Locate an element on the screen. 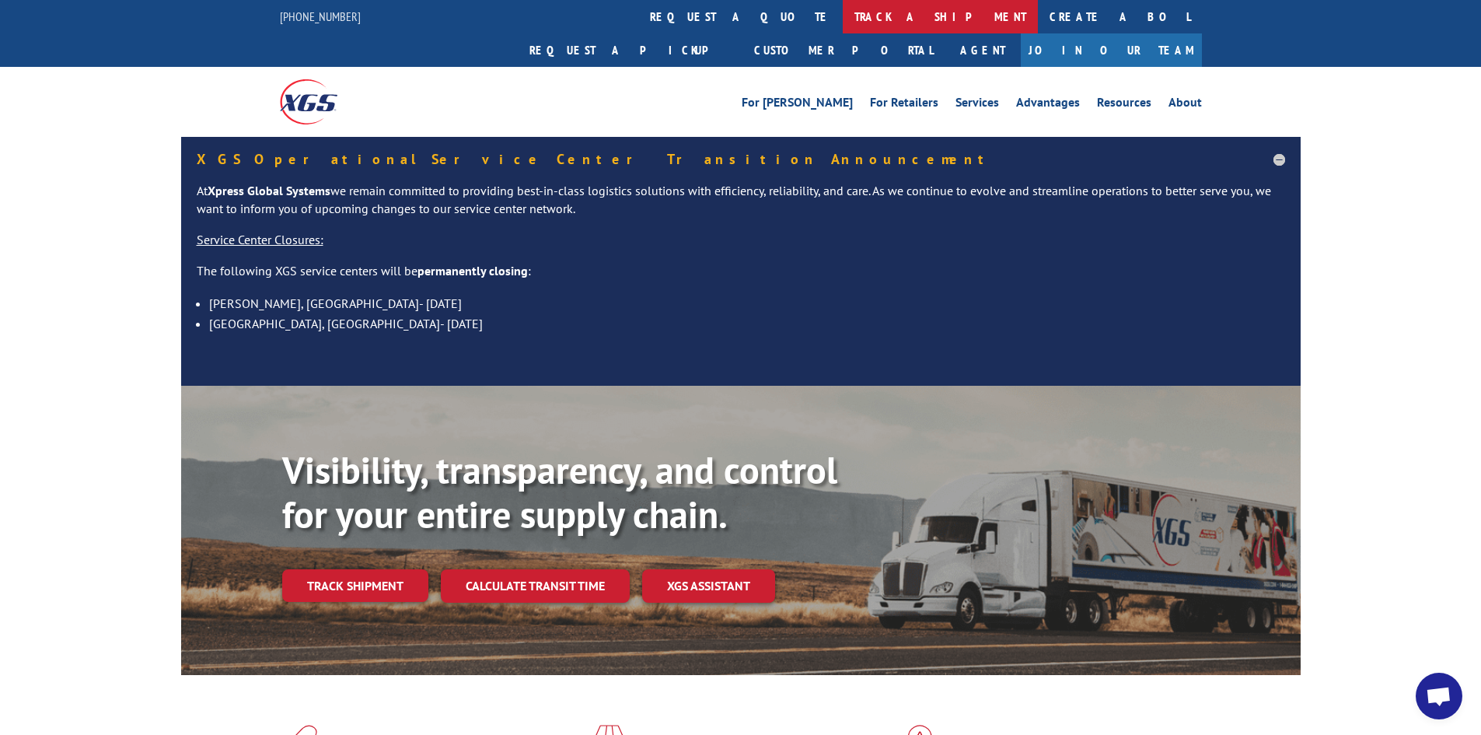 The width and height of the screenshot is (1481, 735). u: Service Center Closures: is located at coordinates (260, 240).